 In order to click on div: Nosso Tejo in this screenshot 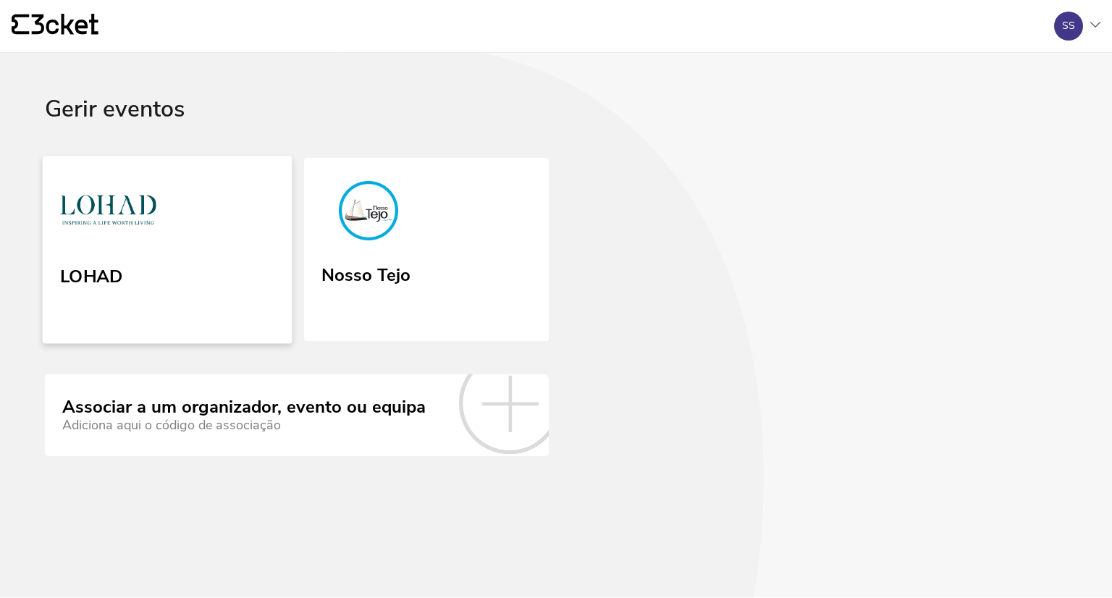, I will do `click(366, 273)`.